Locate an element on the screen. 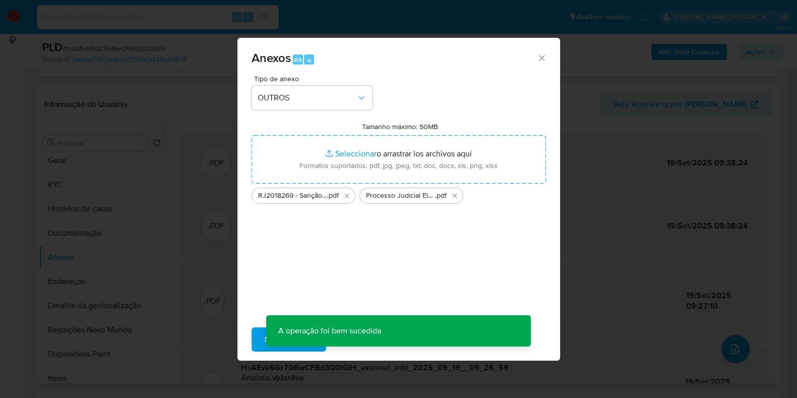 This screenshot has width=797, height=398. p: A operação foi bem sucedida is located at coordinates (330, 331).